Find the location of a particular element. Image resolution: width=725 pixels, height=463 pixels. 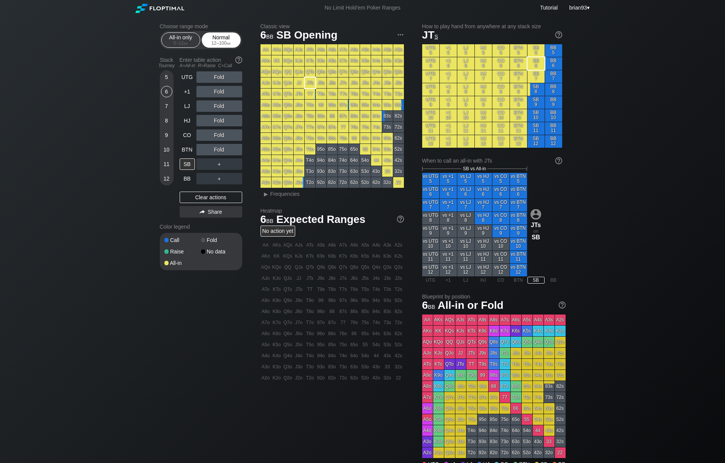

div: HJ 5 is located at coordinates (483, 50).